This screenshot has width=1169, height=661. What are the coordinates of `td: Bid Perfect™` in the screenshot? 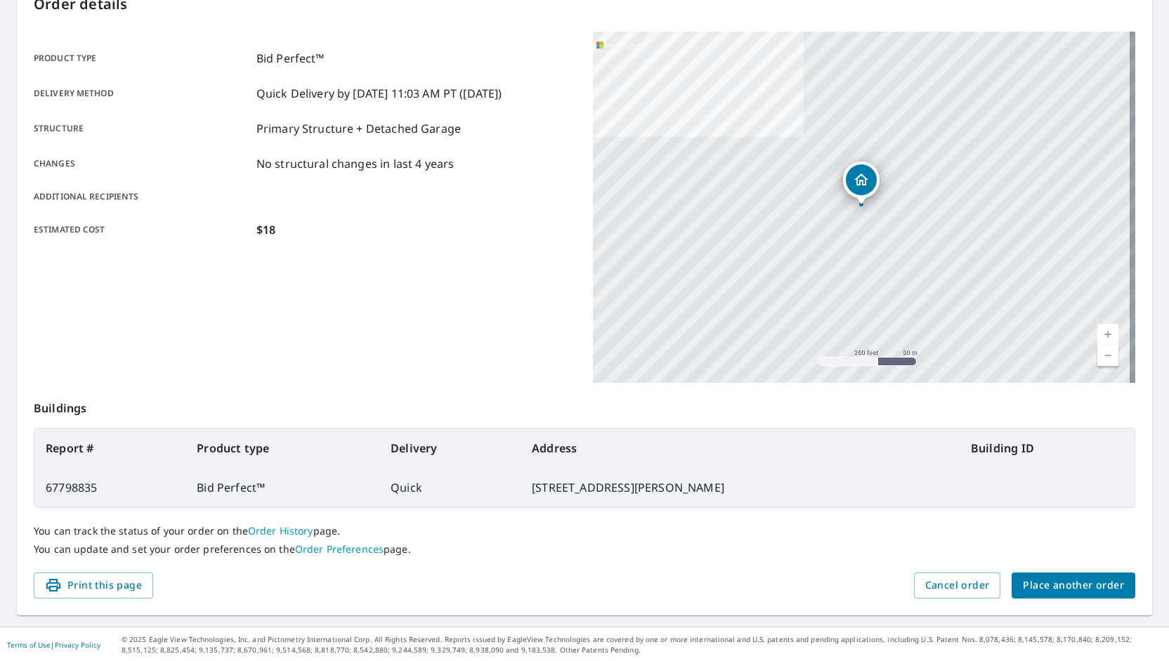 It's located at (282, 488).